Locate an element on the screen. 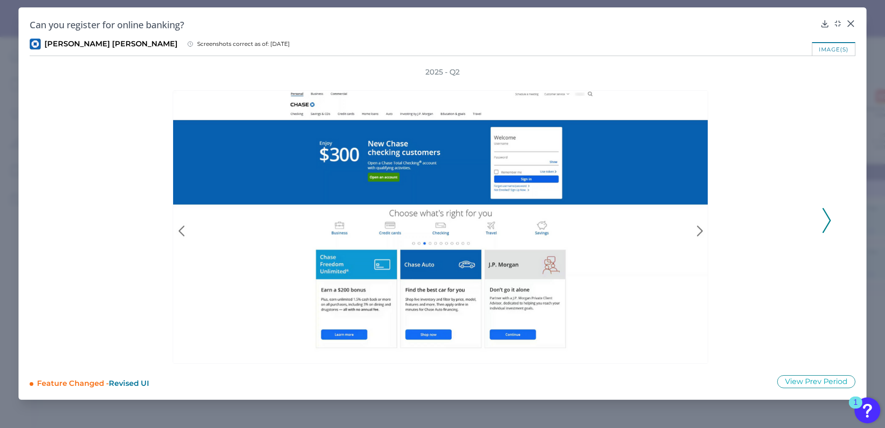  div: 1 is located at coordinates (855, 408).